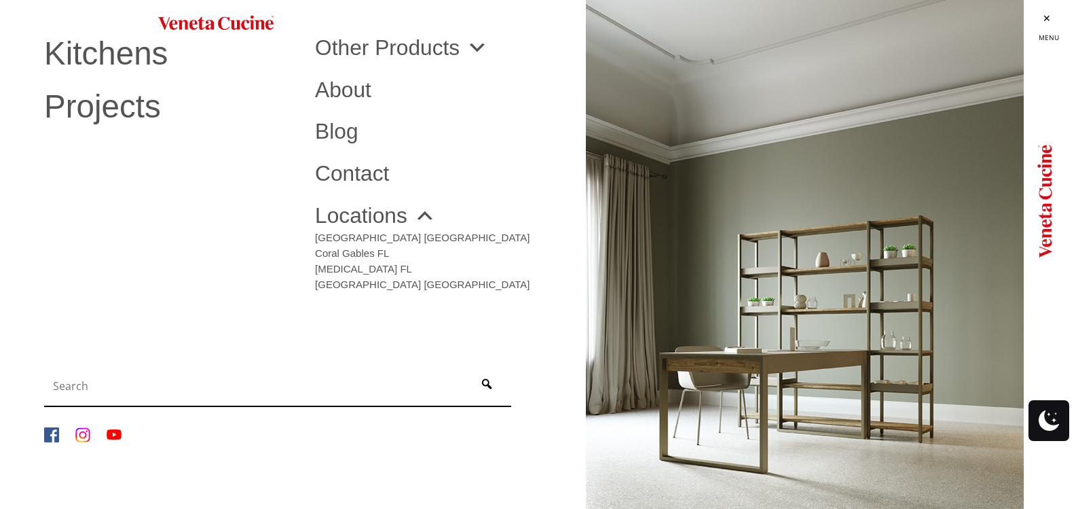 This screenshot has width=1076, height=509. What do you see at coordinates (422, 250) in the screenshot?
I see `a: Coral Gables FL` at bounding box center [422, 250].